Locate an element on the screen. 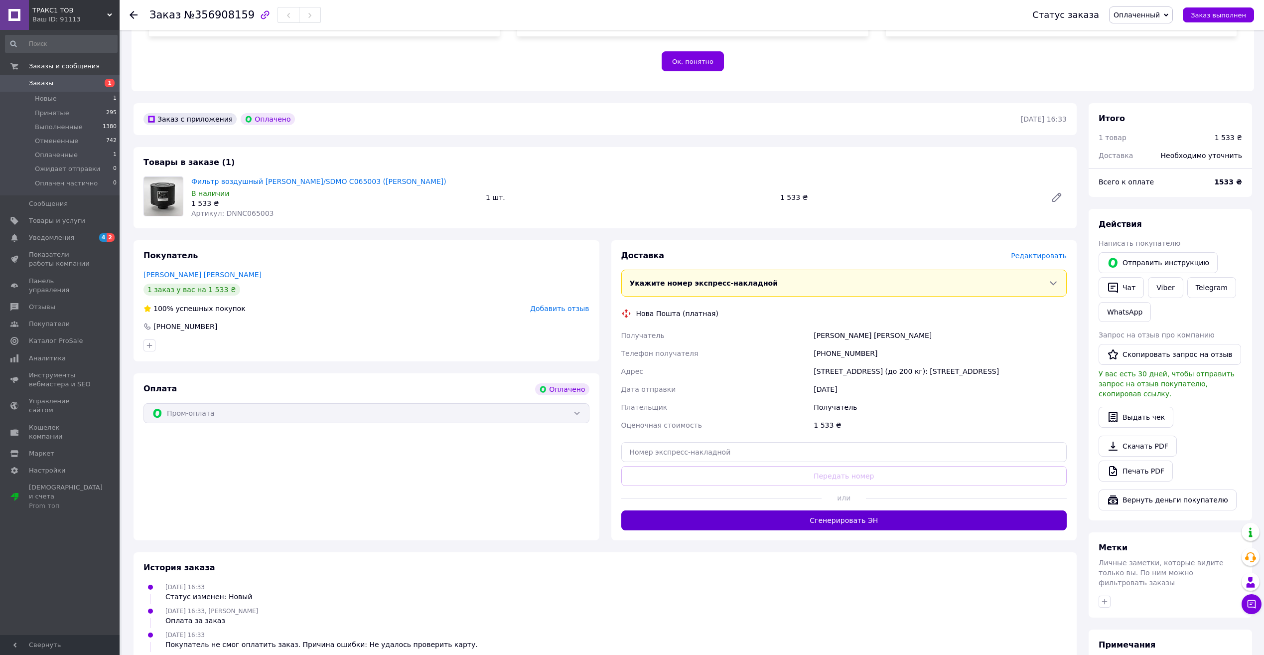  span: Покупатель is located at coordinates (170, 255).